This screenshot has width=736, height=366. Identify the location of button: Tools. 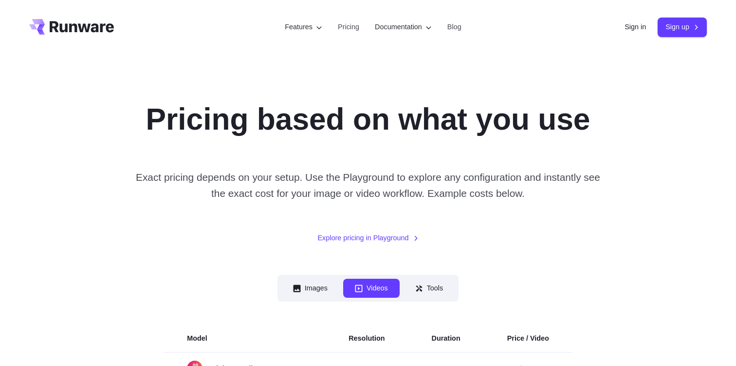
(430, 288).